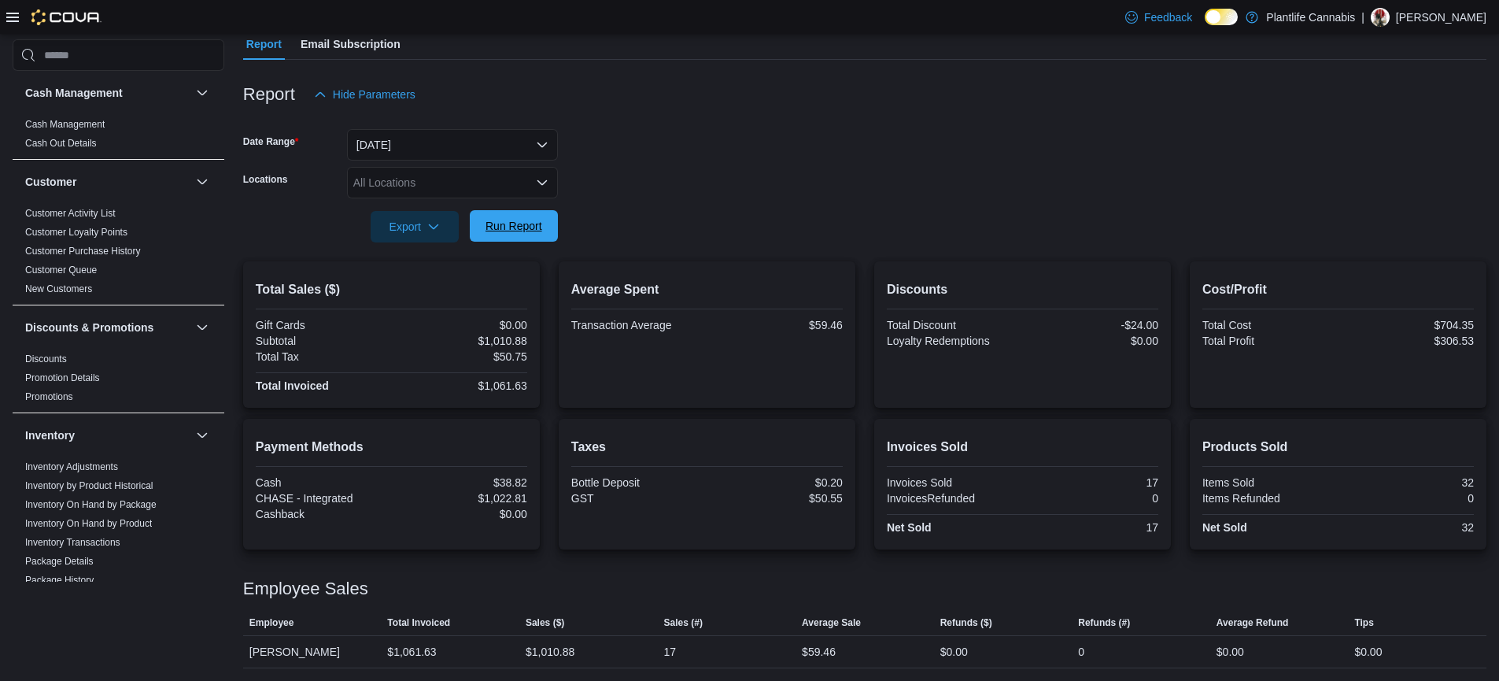  What do you see at coordinates (1221, 17) in the screenshot?
I see `input: Dark Mode` at bounding box center [1221, 17].